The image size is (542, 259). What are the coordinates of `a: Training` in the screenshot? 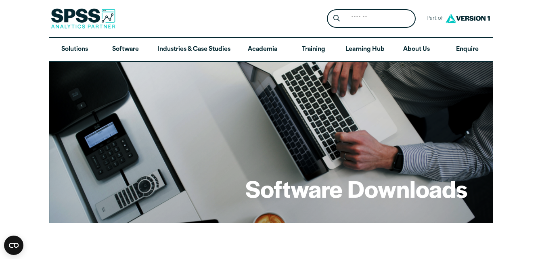 It's located at (313, 50).